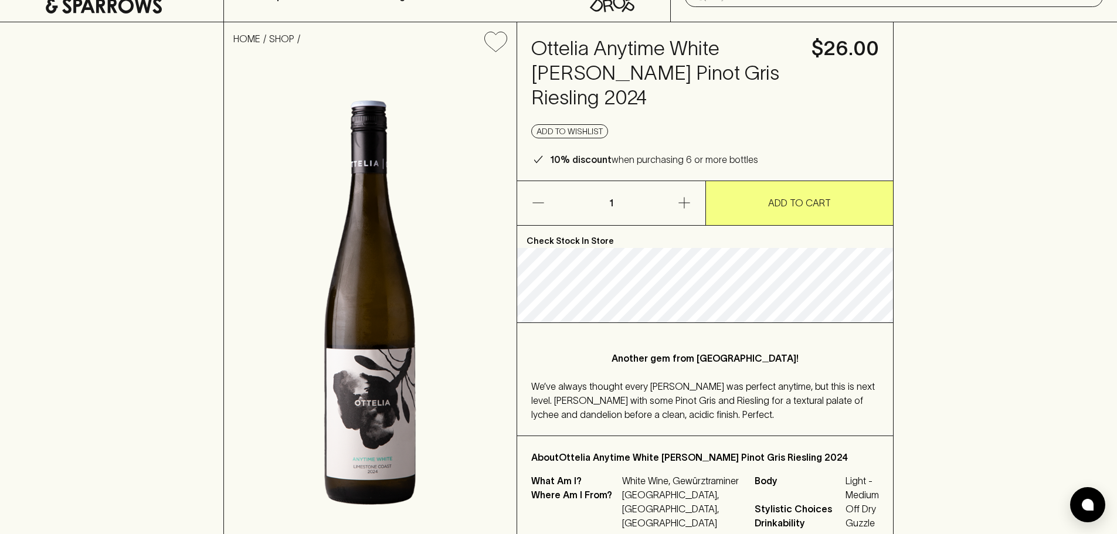 Image resolution: width=1117 pixels, height=534 pixels. Describe the element at coordinates (800, 203) in the screenshot. I see `button: ADD TO CART` at that location.